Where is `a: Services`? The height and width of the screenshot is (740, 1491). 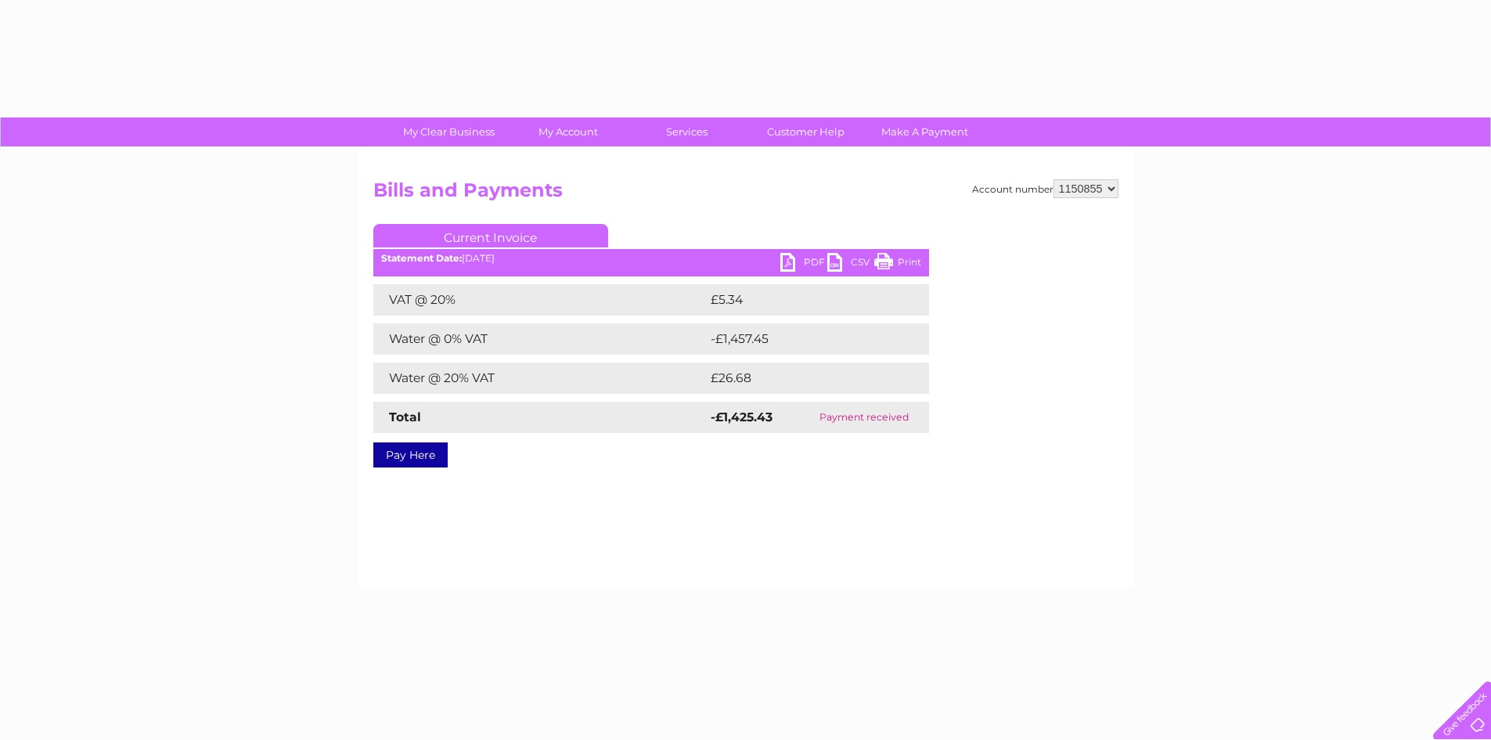
a: Services is located at coordinates (686, 131).